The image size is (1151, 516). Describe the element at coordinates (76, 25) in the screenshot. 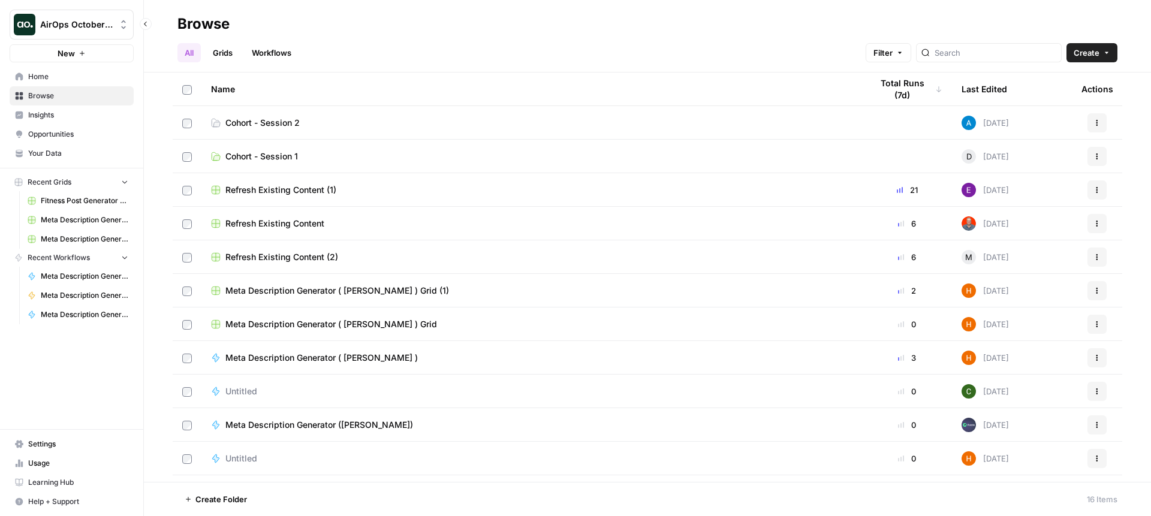

I see `span: AirOps October Cohort` at that location.